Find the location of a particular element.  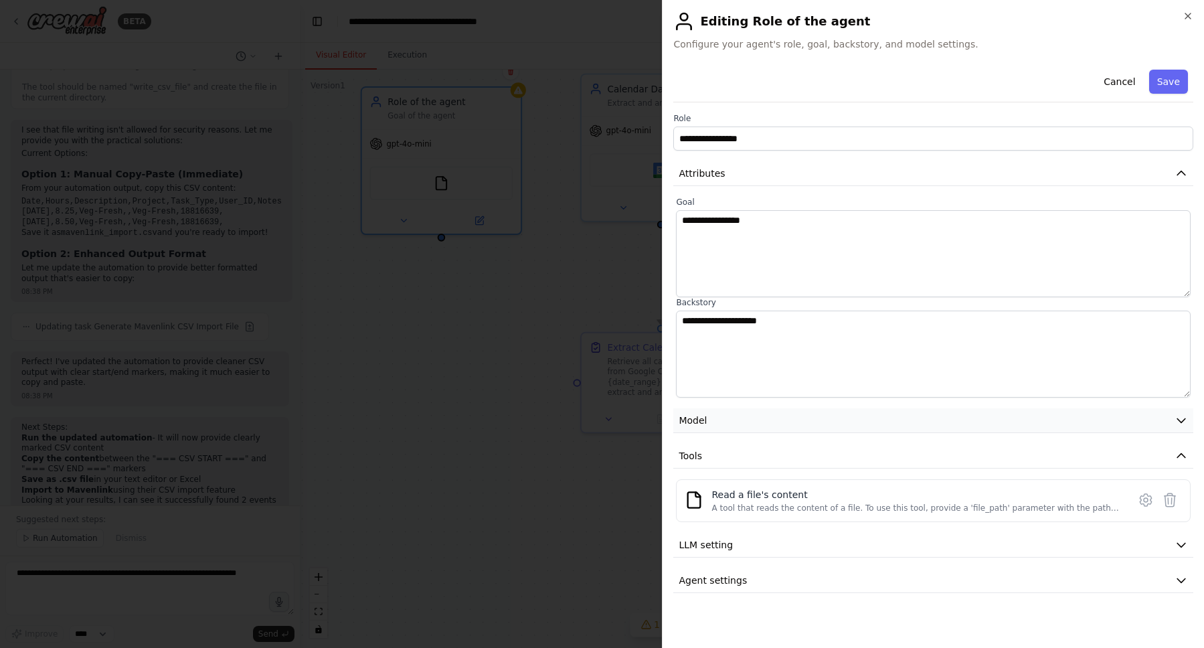

span: Agent settings is located at coordinates (713, 580).